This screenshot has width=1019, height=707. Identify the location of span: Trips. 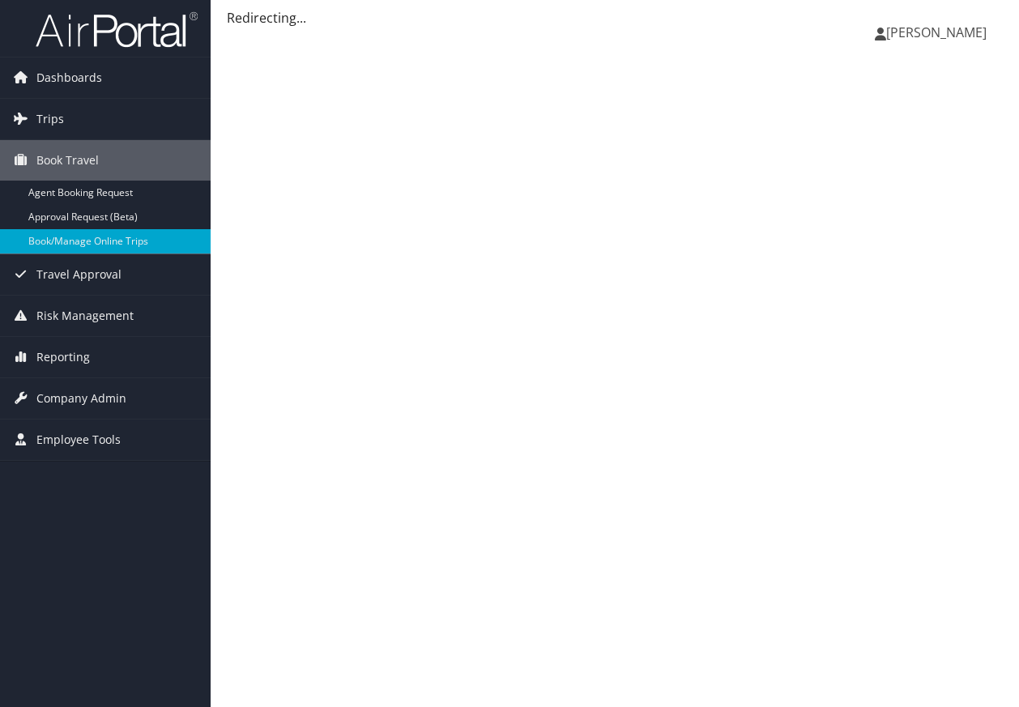
(50, 119).